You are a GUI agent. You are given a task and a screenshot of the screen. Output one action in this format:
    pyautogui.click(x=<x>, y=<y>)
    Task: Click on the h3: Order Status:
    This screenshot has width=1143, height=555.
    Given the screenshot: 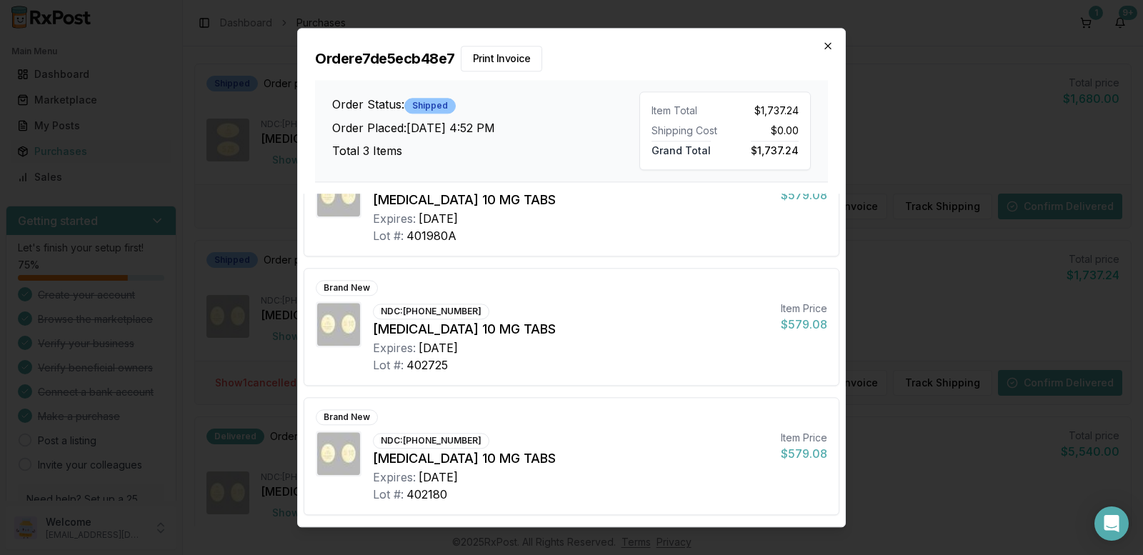 What is the action you would take?
    pyautogui.click(x=486, y=104)
    